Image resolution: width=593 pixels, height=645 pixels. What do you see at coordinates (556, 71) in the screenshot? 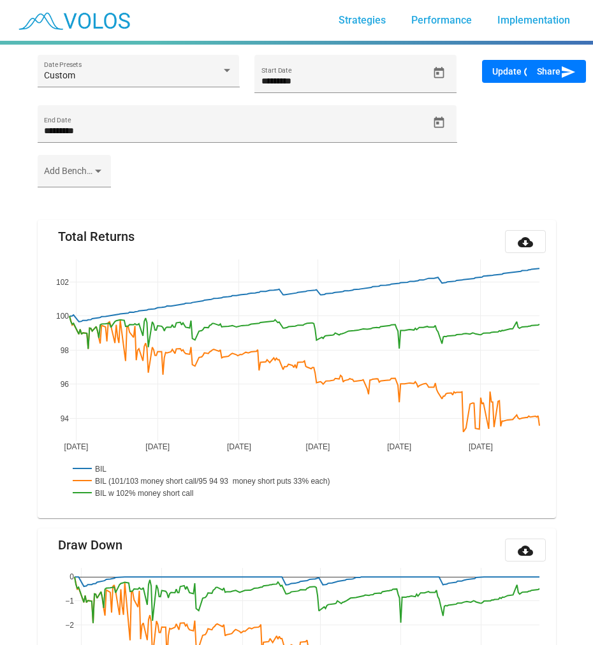
I see `span: Share` at bounding box center [556, 71].